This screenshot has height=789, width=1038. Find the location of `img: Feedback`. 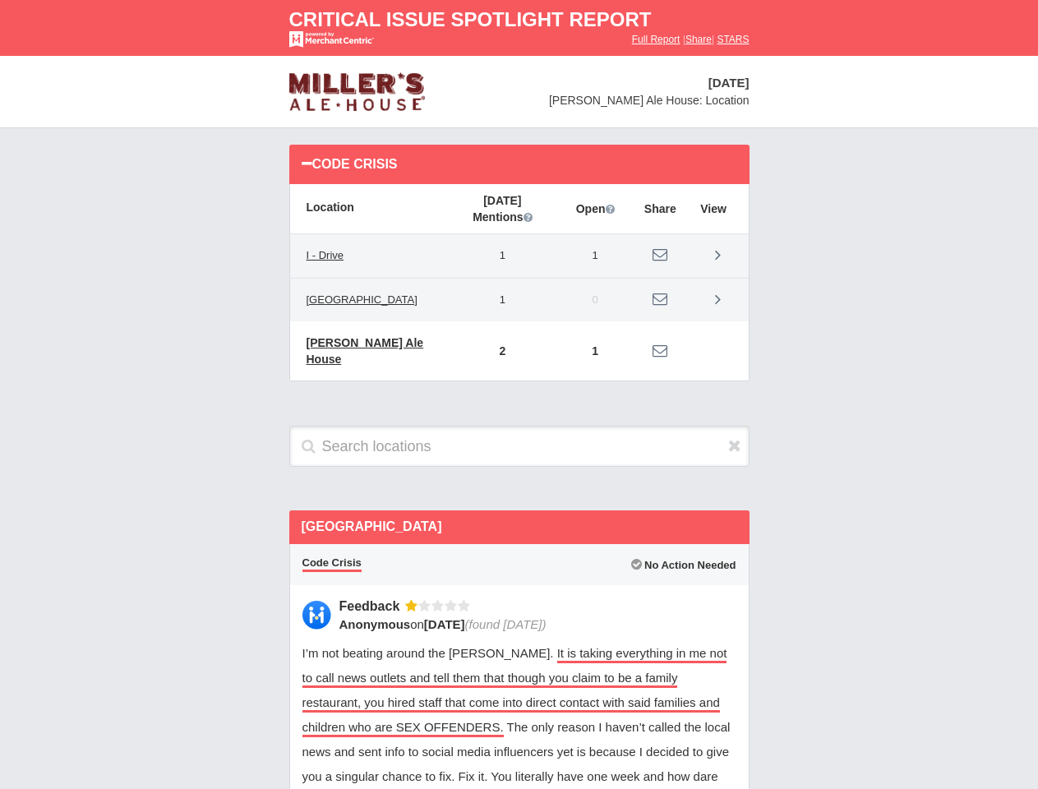

img: Feedback is located at coordinates (316, 615).